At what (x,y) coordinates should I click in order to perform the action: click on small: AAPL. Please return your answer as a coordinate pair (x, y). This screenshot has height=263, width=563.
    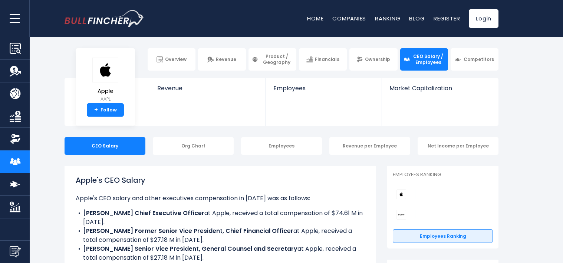
    Looking at the image, I should click on (105, 99).